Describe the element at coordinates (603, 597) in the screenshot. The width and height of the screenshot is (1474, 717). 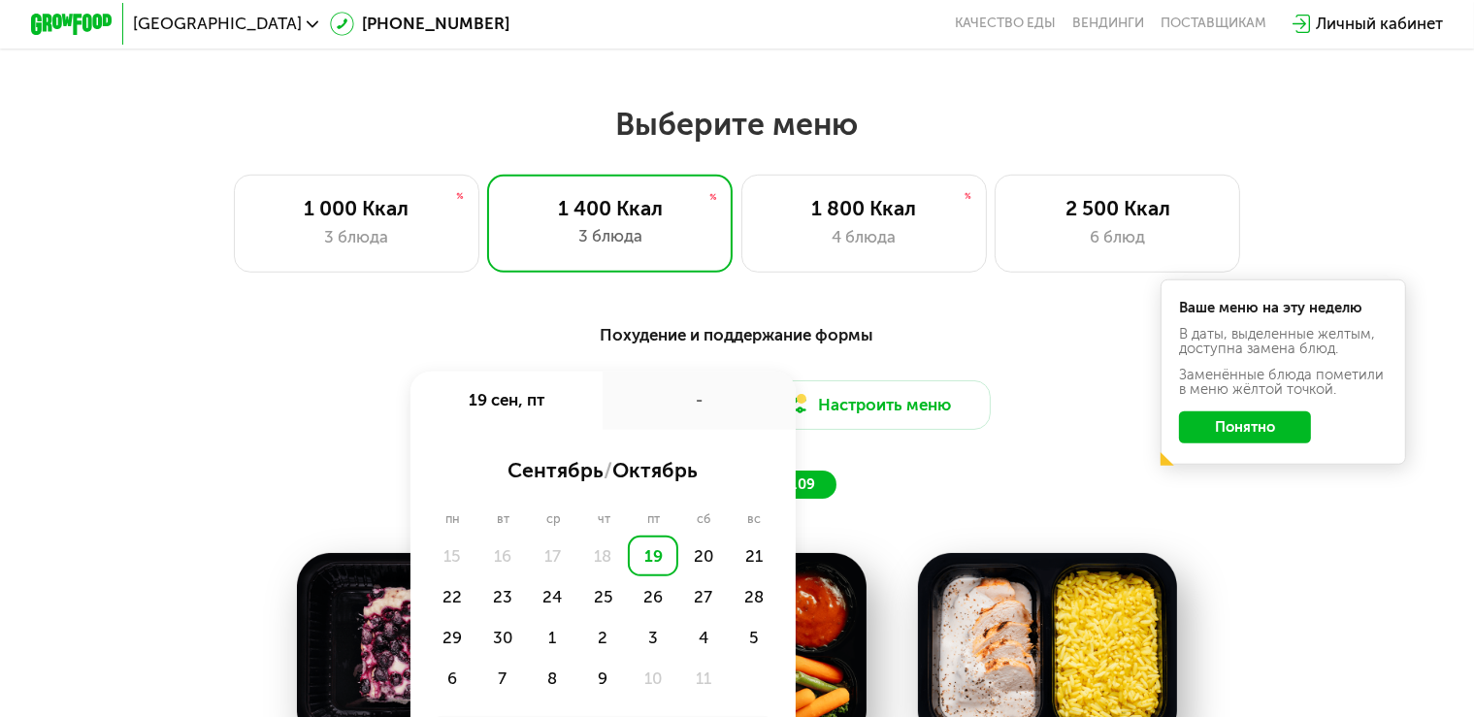
I see `div: 25` at that location.